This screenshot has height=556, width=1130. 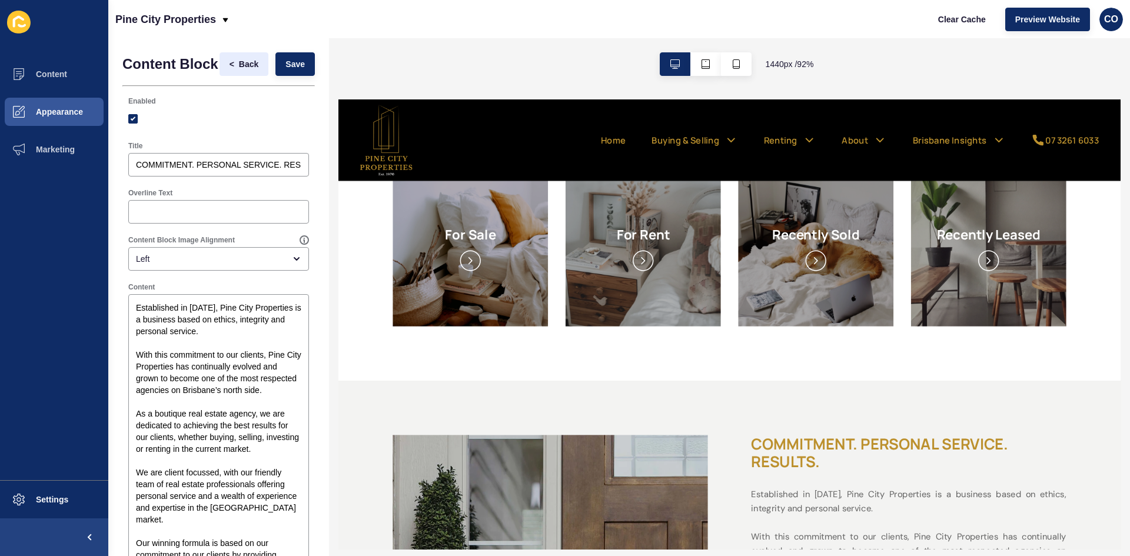 What do you see at coordinates (170, 64) in the screenshot?
I see `h1: Content Block` at bounding box center [170, 64].